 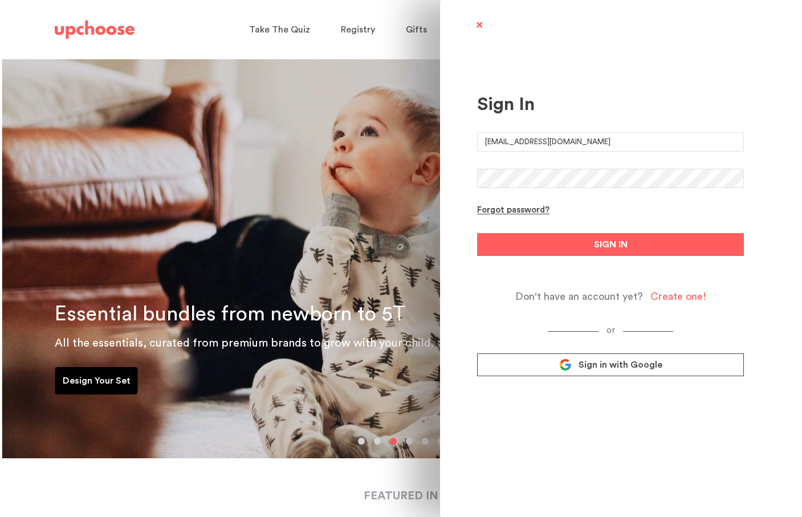 I want to click on div: Forgot password?, so click(x=513, y=210).